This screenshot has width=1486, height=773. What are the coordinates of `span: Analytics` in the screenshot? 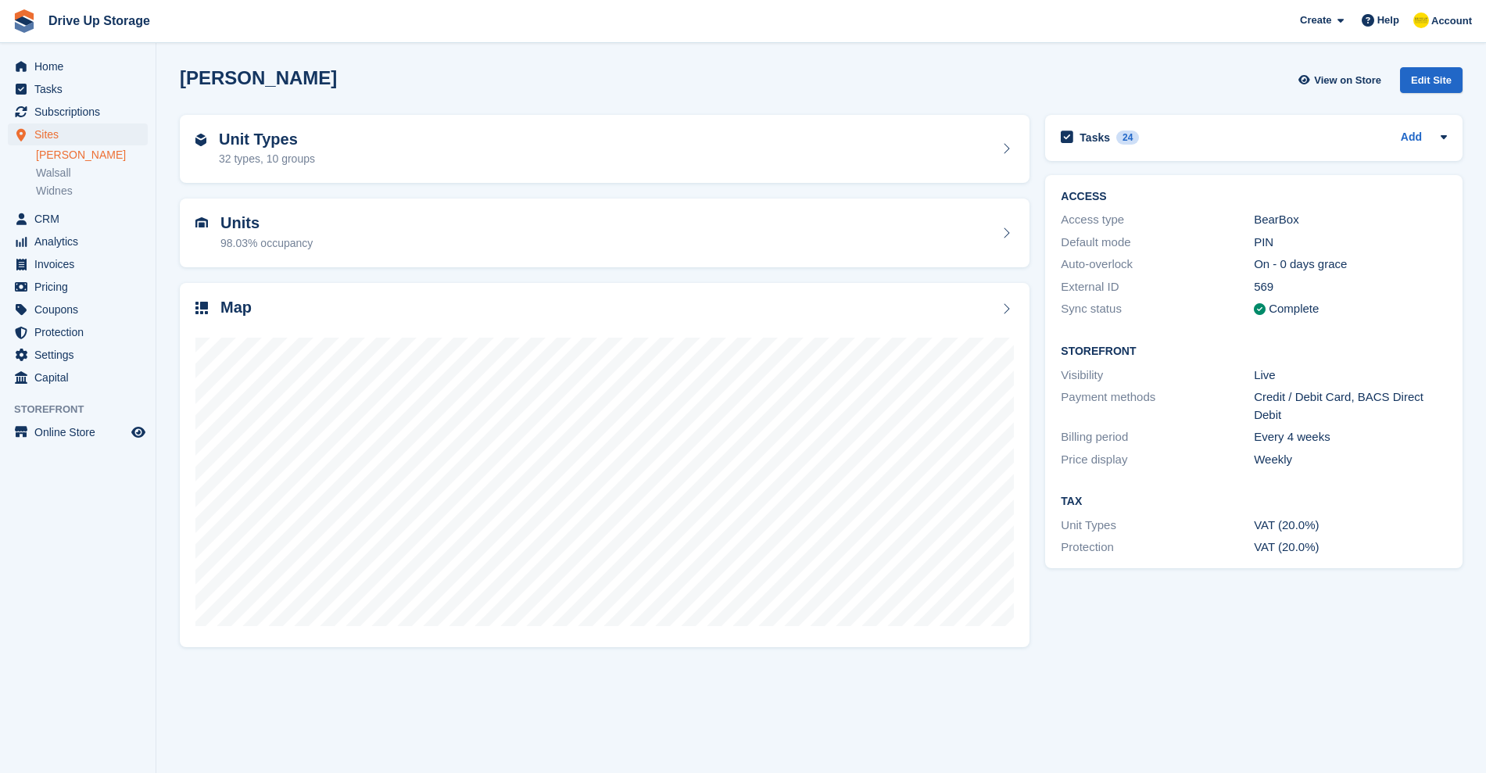 It's located at (81, 242).